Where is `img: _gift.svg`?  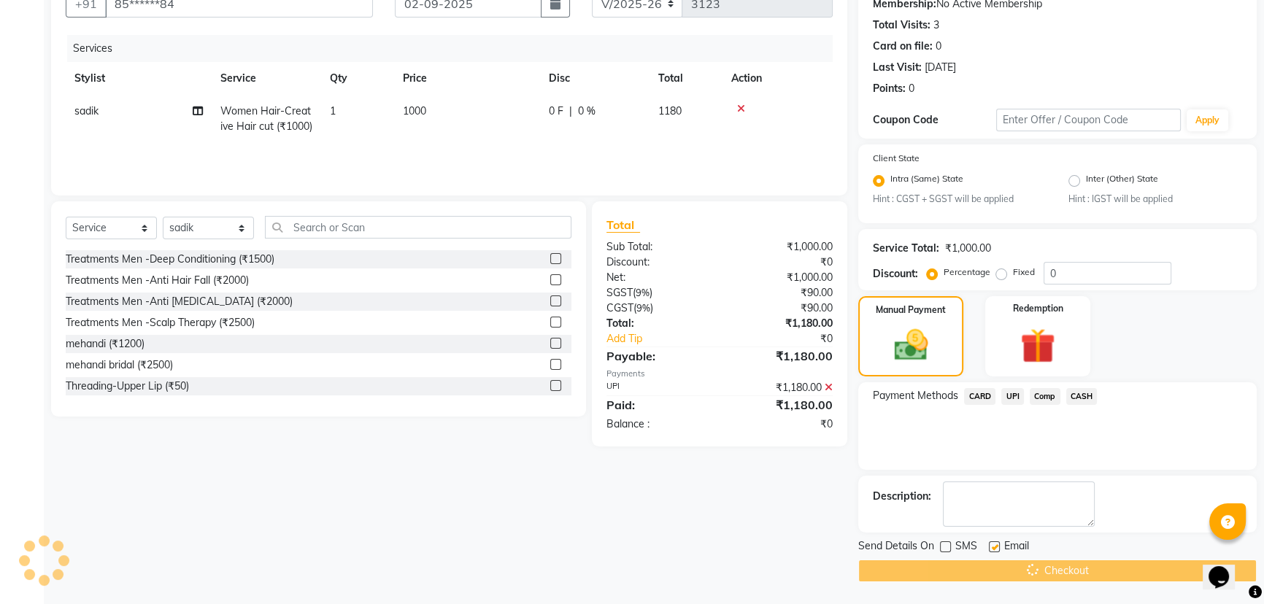
img: _gift.svg is located at coordinates (1038, 346).